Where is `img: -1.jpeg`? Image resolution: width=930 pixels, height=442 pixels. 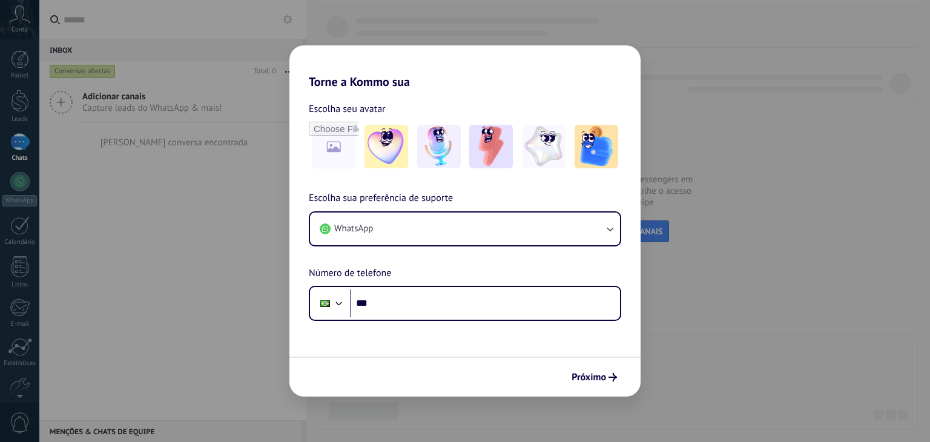
img: -1.jpeg is located at coordinates (386, 147).